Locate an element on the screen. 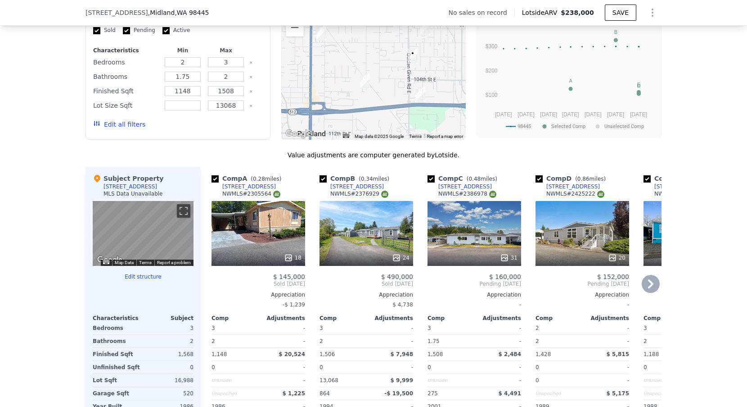 Image resolution: width=747 pixels, height=407 pixels. span: , Midland is located at coordinates (179, 13).